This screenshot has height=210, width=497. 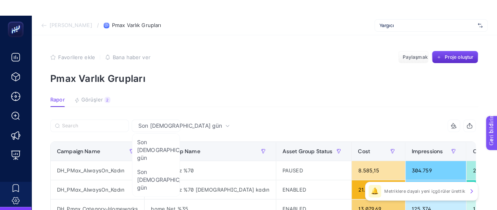 I want to click on span: Impressions, so click(x=427, y=152).